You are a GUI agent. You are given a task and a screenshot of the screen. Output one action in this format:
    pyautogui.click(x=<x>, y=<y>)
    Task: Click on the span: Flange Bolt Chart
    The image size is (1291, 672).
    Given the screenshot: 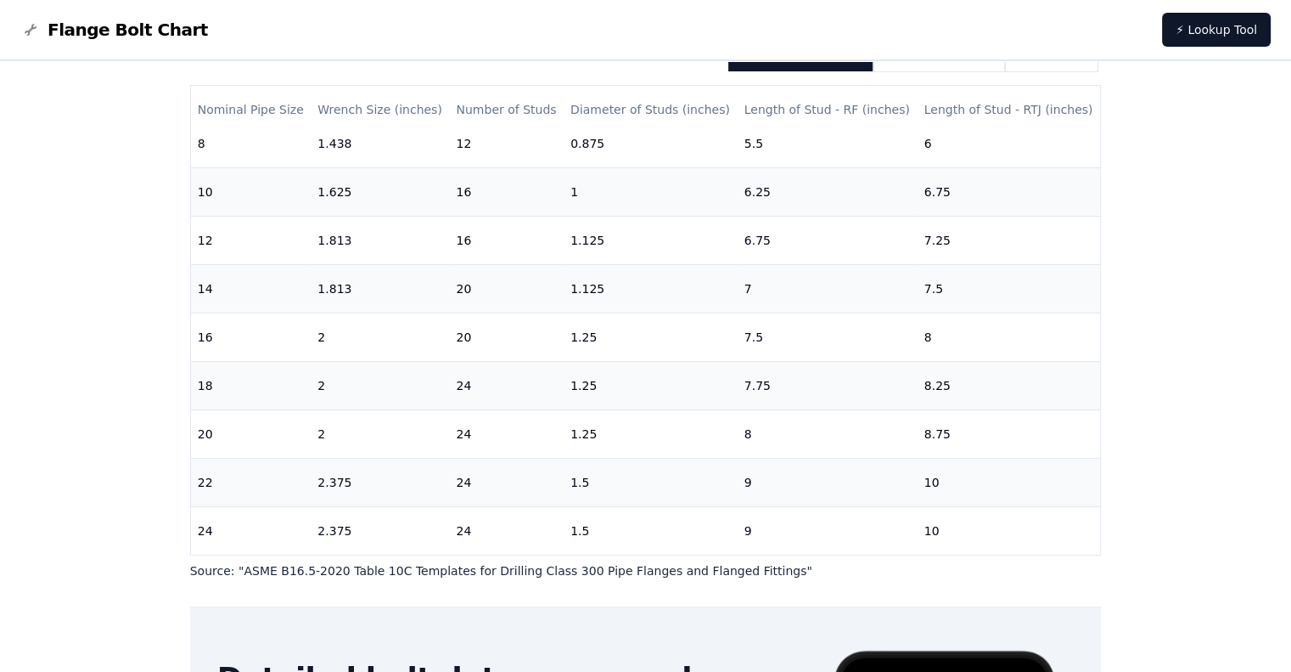 What is the action you would take?
    pyautogui.click(x=127, y=30)
    